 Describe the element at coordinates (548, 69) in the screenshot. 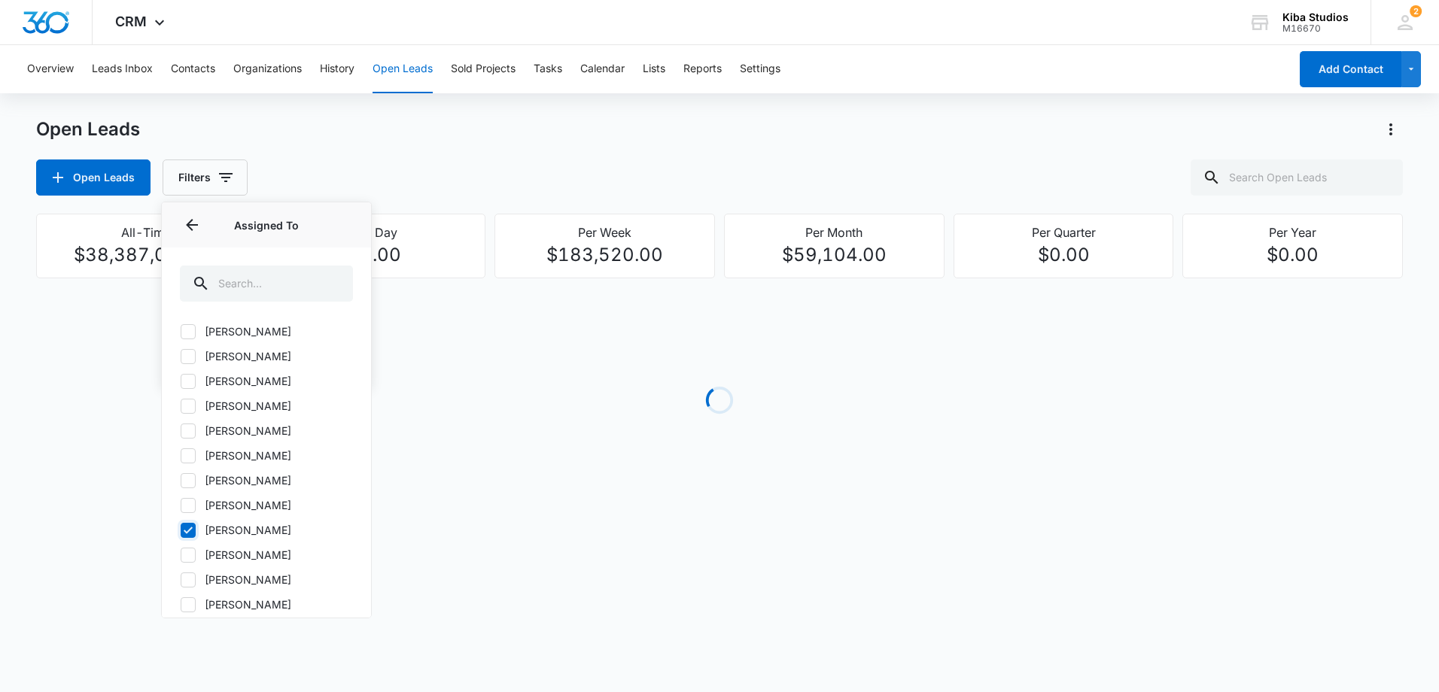

I see `button: Tasks` at that location.